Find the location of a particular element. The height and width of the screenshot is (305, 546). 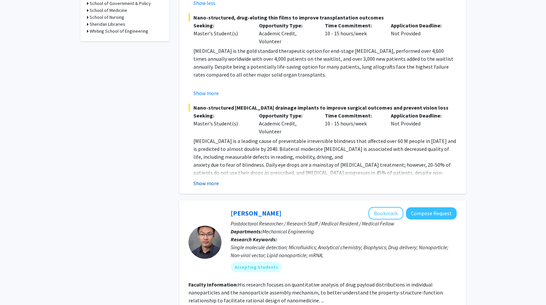

b: Departments: is located at coordinates (247, 231).